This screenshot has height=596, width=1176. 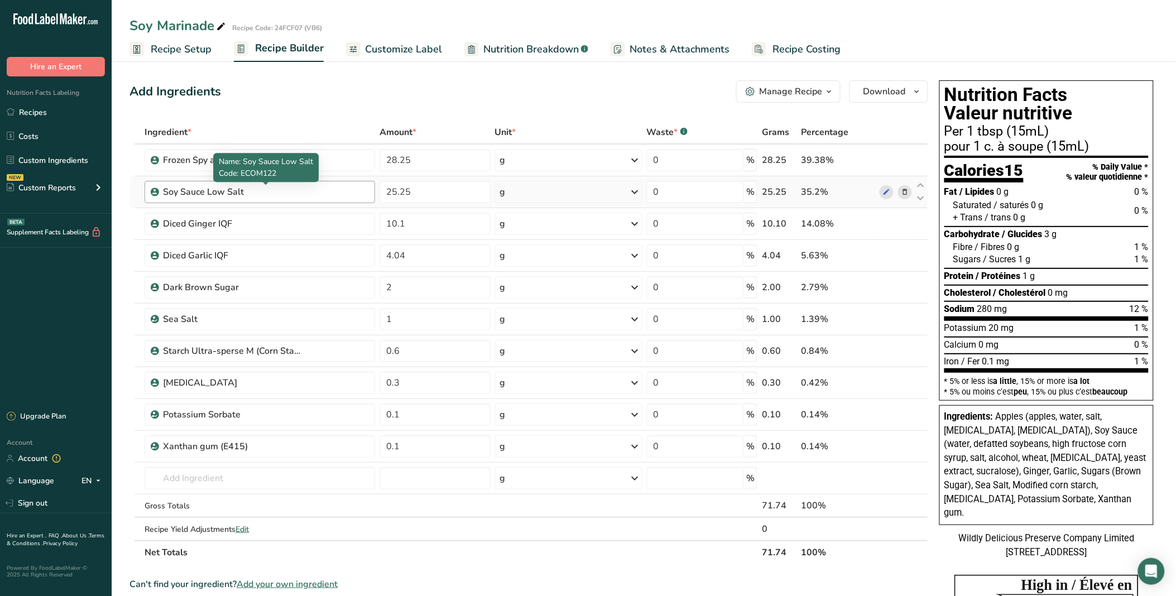 I want to click on div: 5.63%, so click(x=839, y=256).